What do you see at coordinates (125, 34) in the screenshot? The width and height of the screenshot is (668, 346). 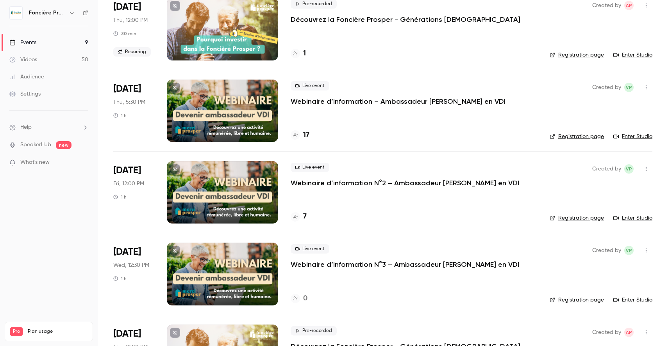 I see `div: 30 min` at bounding box center [125, 34].